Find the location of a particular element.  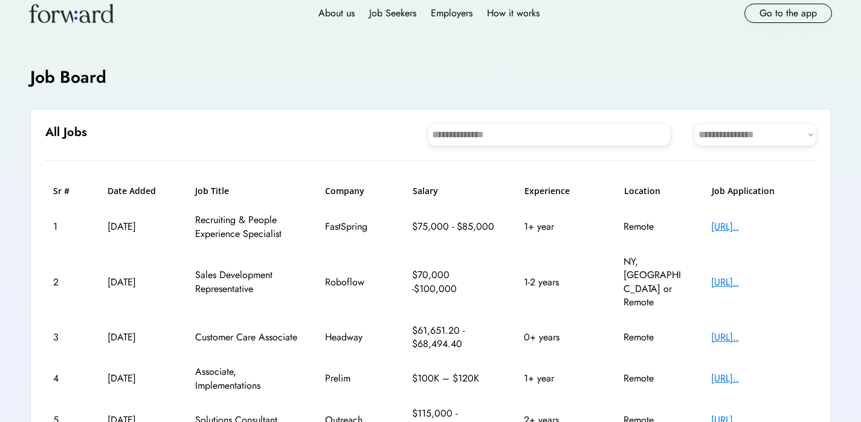

h6: Job Title is located at coordinates (212, 191).